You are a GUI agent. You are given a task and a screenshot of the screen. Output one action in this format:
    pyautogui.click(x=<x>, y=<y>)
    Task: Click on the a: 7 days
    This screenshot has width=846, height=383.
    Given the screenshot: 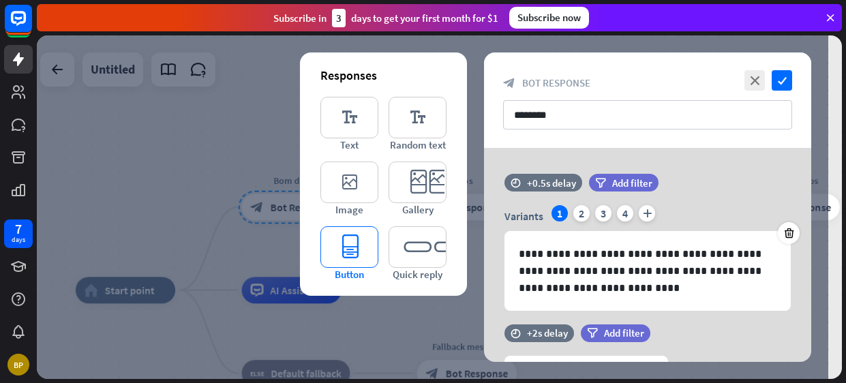 What is the action you would take?
    pyautogui.click(x=18, y=234)
    